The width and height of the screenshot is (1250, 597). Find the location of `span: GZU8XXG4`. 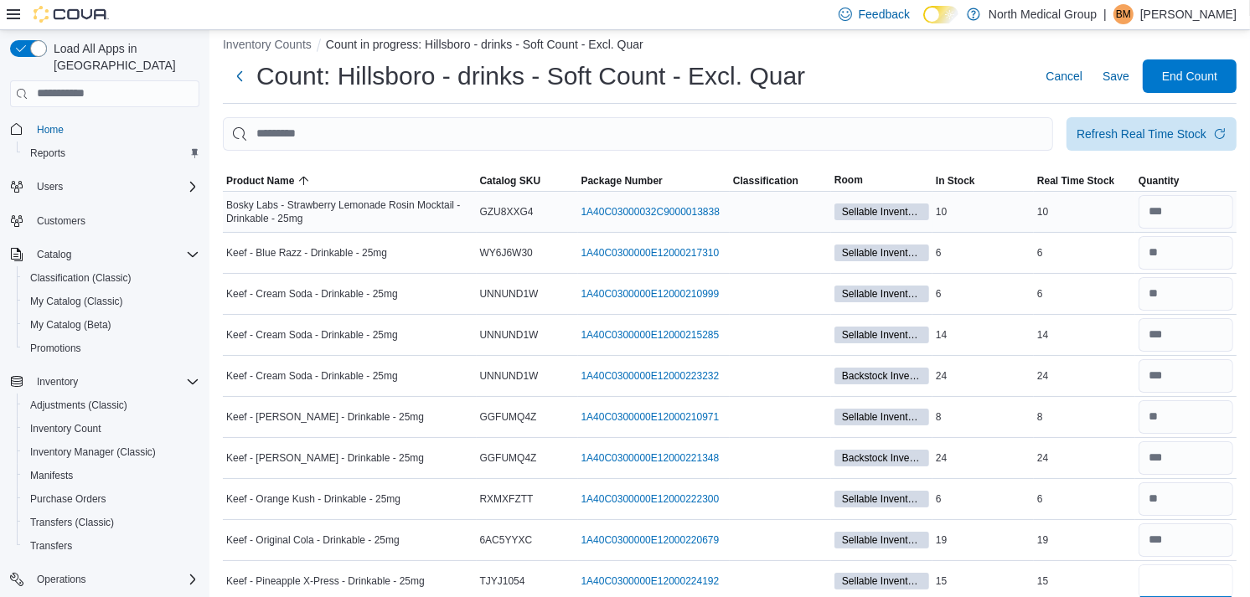

span: GZU8XXG4 is located at coordinates (507, 212).